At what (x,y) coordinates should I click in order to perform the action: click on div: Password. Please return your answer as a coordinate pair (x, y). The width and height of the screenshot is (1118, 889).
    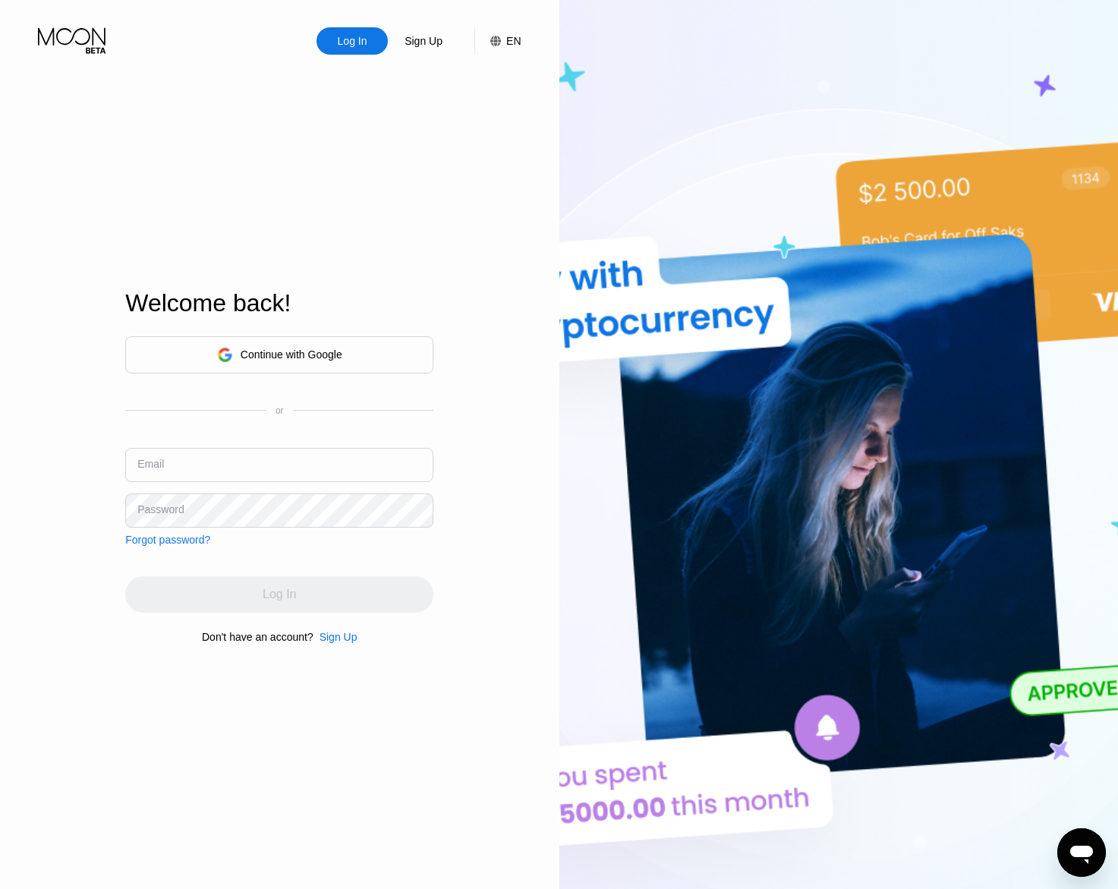
    Looking at the image, I should click on (160, 509).